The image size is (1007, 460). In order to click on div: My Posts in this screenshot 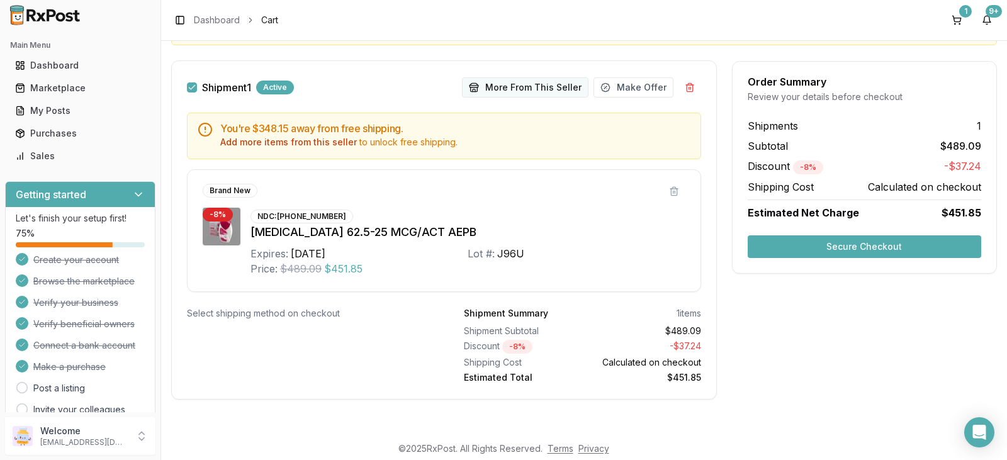, I will do `click(80, 111)`.